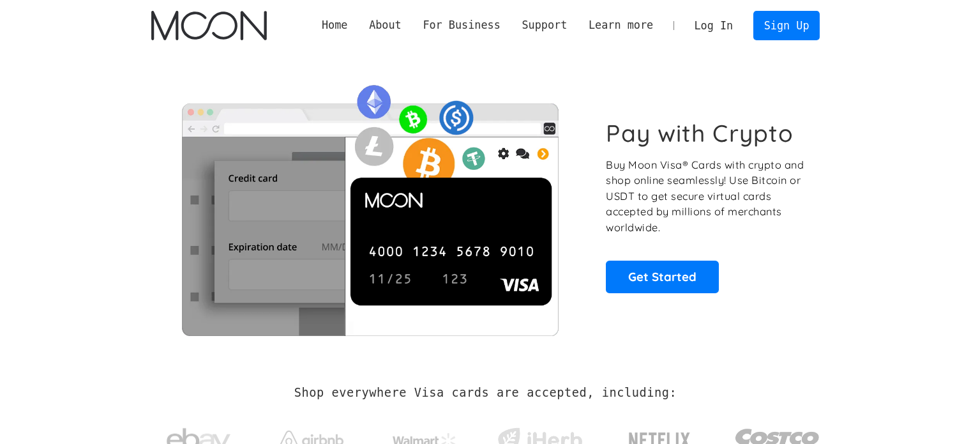  Describe the element at coordinates (485, 393) in the screenshot. I see `h2: Shop everywhere Visa cards are accepted, including:` at that location.